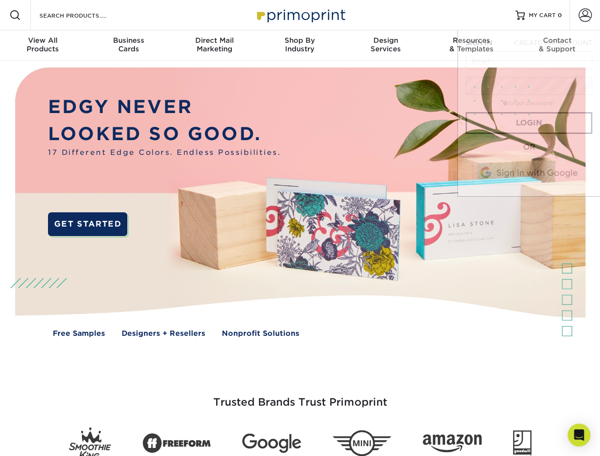 This screenshot has height=456, width=600. Describe the element at coordinates (128, 46) in the screenshot. I see `a: BusinessCards` at that location.